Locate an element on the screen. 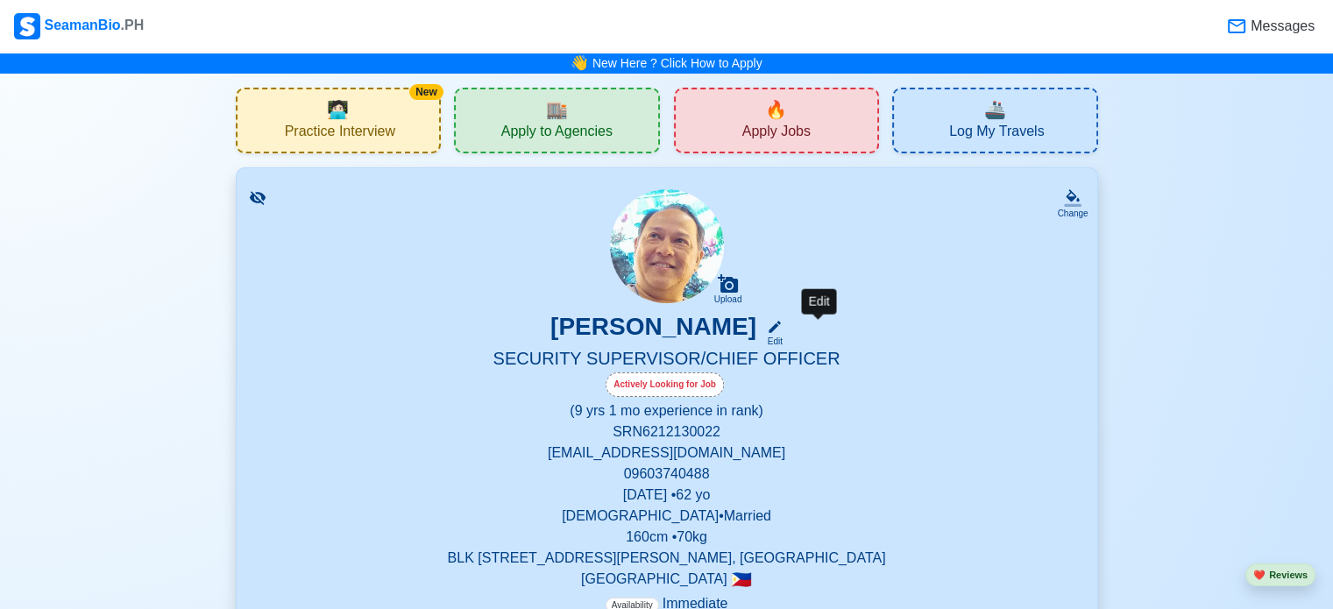  p: SRN 6212130022 is located at coordinates (667, 432).